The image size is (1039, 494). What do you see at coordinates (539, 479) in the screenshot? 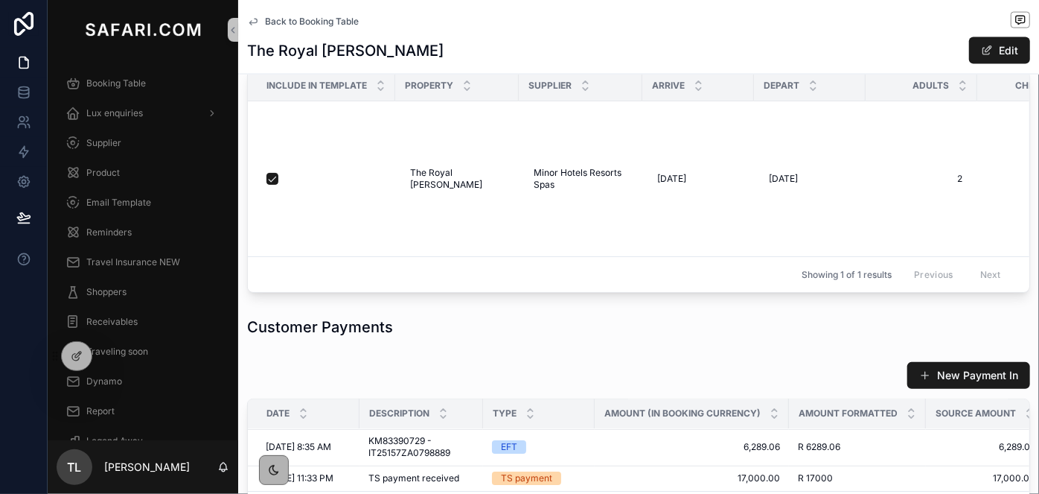
I see `a: TS payment` at bounding box center [539, 479].